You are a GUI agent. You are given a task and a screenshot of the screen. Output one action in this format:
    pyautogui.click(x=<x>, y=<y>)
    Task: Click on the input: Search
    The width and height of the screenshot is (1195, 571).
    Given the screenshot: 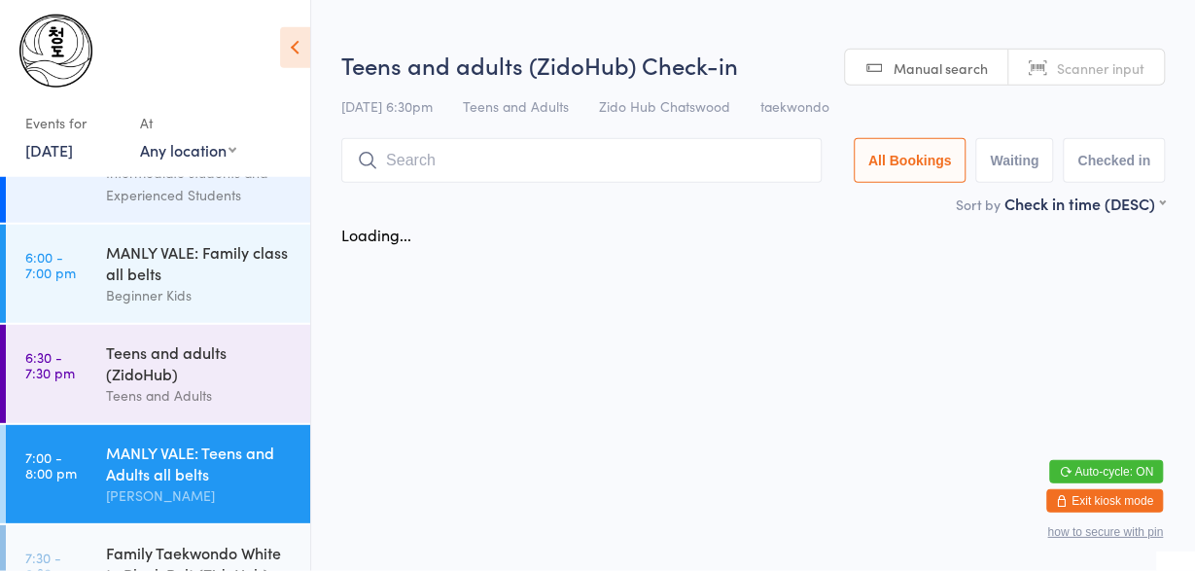 What is the action you would take?
    pyautogui.click(x=582, y=160)
    